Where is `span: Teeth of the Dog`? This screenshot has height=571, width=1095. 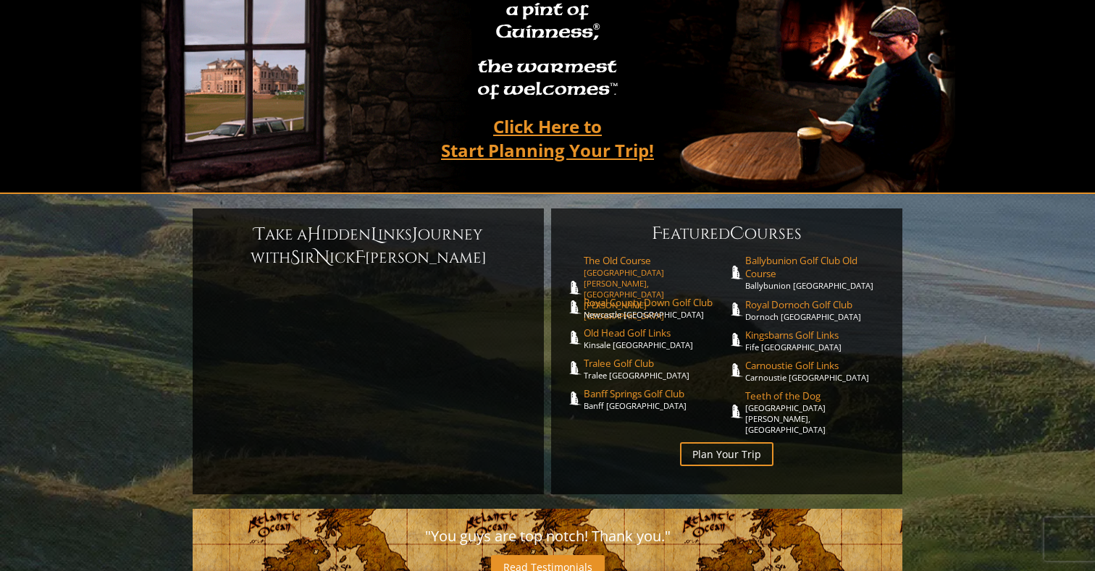
span: Teeth of the Dog is located at coordinates (817, 396).